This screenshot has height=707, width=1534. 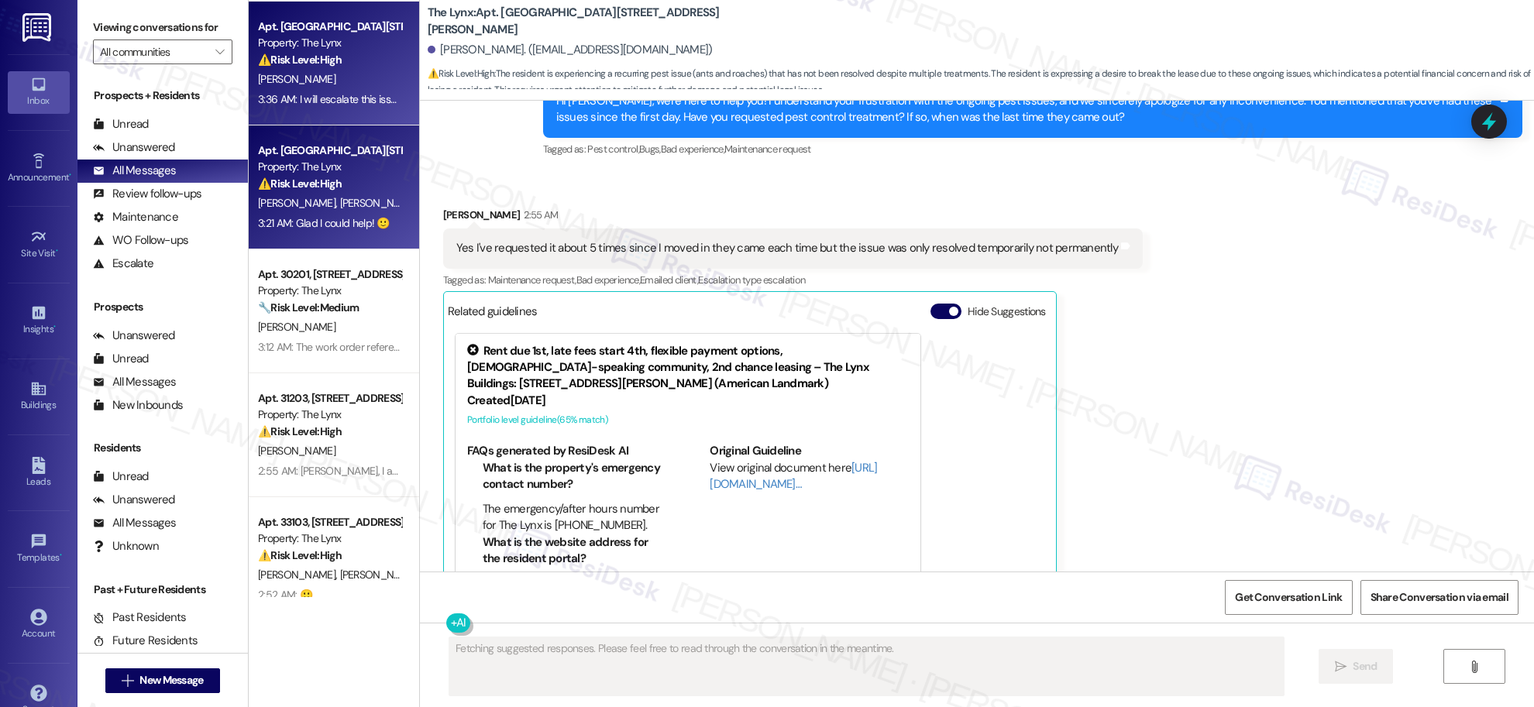 What do you see at coordinates (38, 27) in the screenshot?
I see `img: ResiDesk Logo` at bounding box center [38, 27].